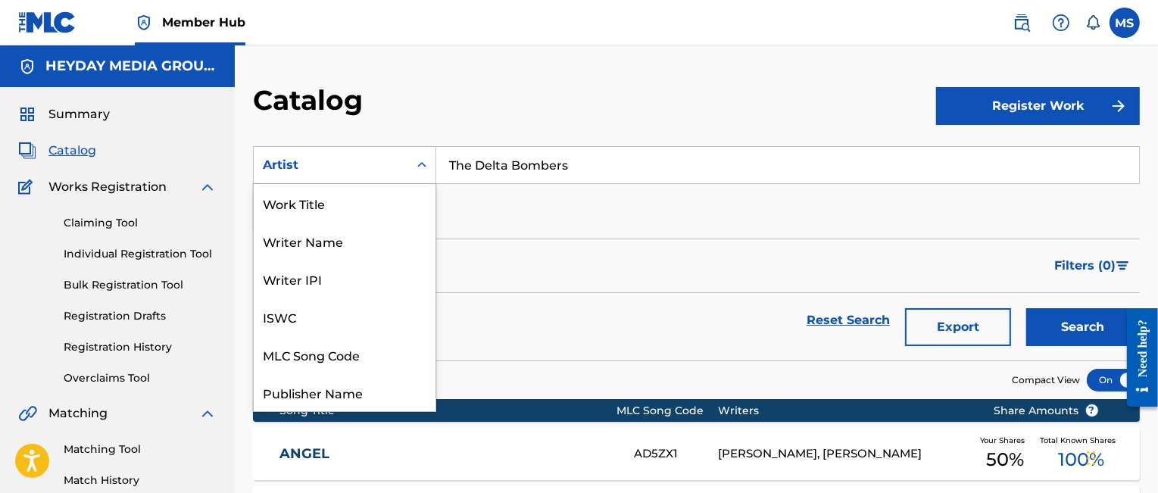 Image resolution: width=1158 pixels, height=493 pixels. Describe the element at coordinates (1022, 23) in the screenshot. I see `a: Public Search` at that location.